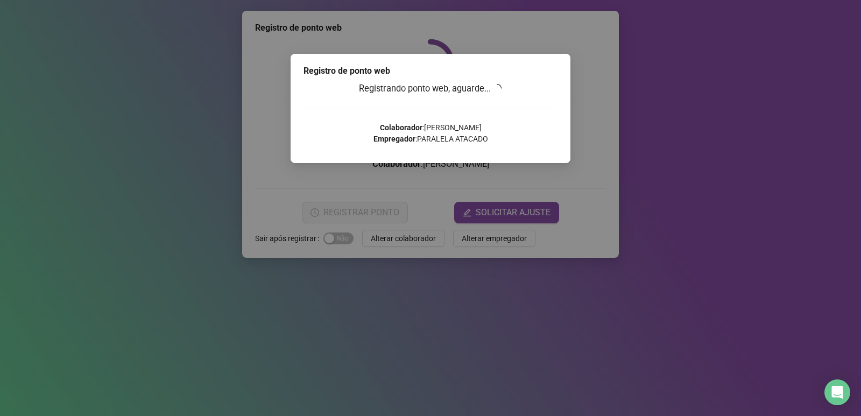 The height and width of the screenshot is (416, 861). What do you see at coordinates (837, 392) in the screenshot?
I see `div: Open Intercom Messenger` at bounding box center [837, 392].